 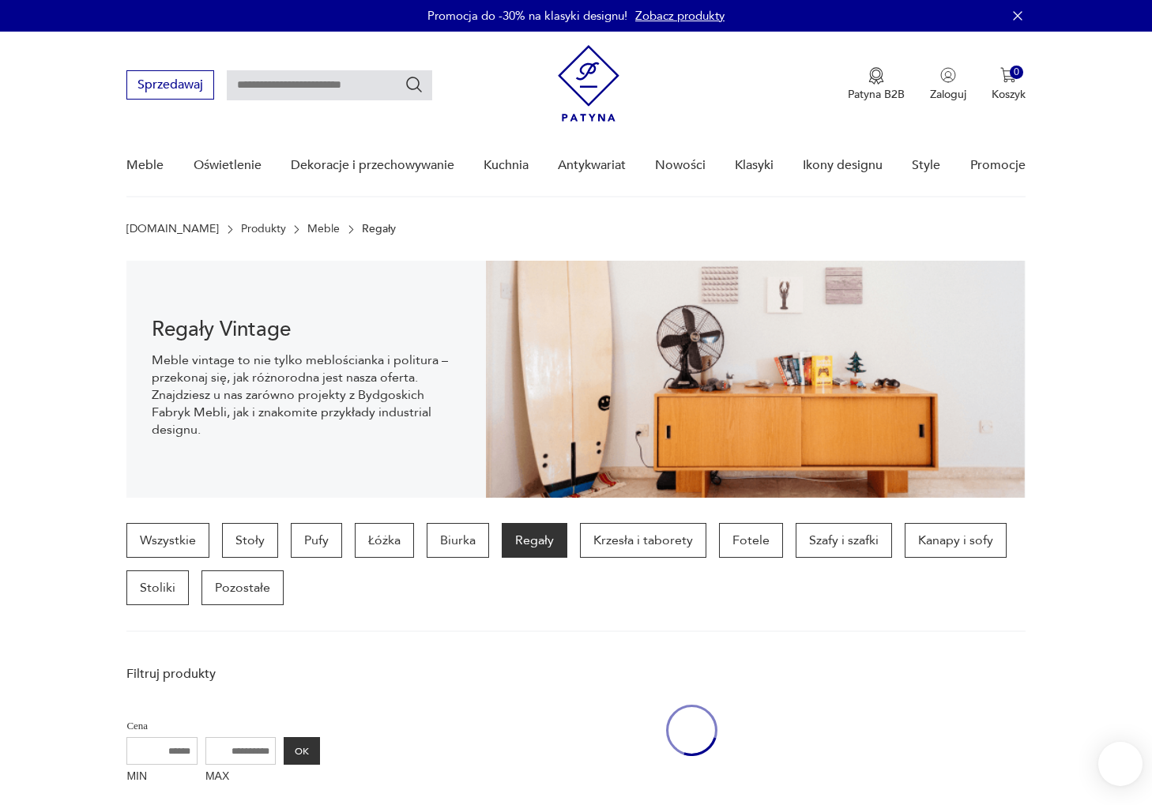 What do you see at coordinates (250, 541) in the screenshot?
I see `a: Stoły` at bounding box center [250, 541].